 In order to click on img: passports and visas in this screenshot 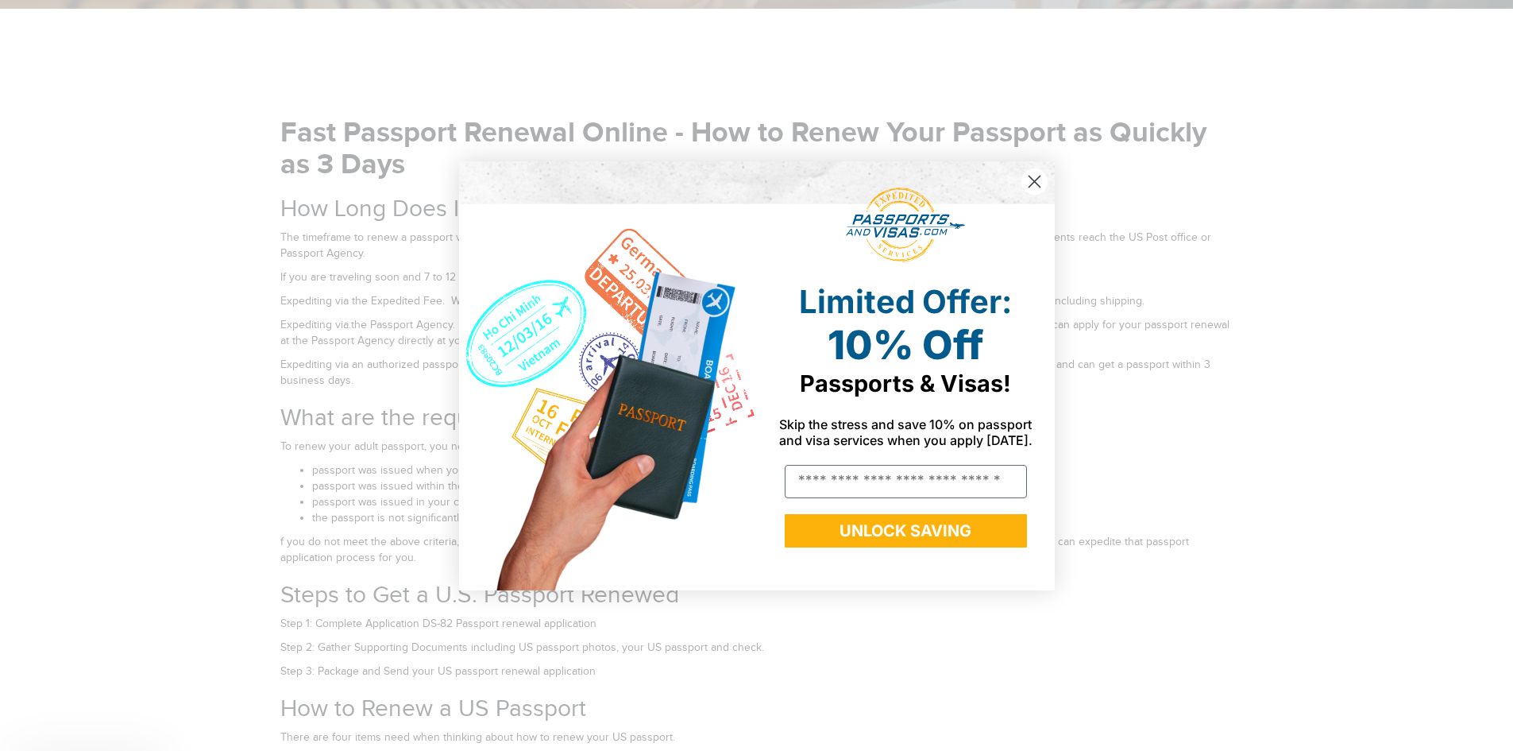, I will do `click(906, 225)`.